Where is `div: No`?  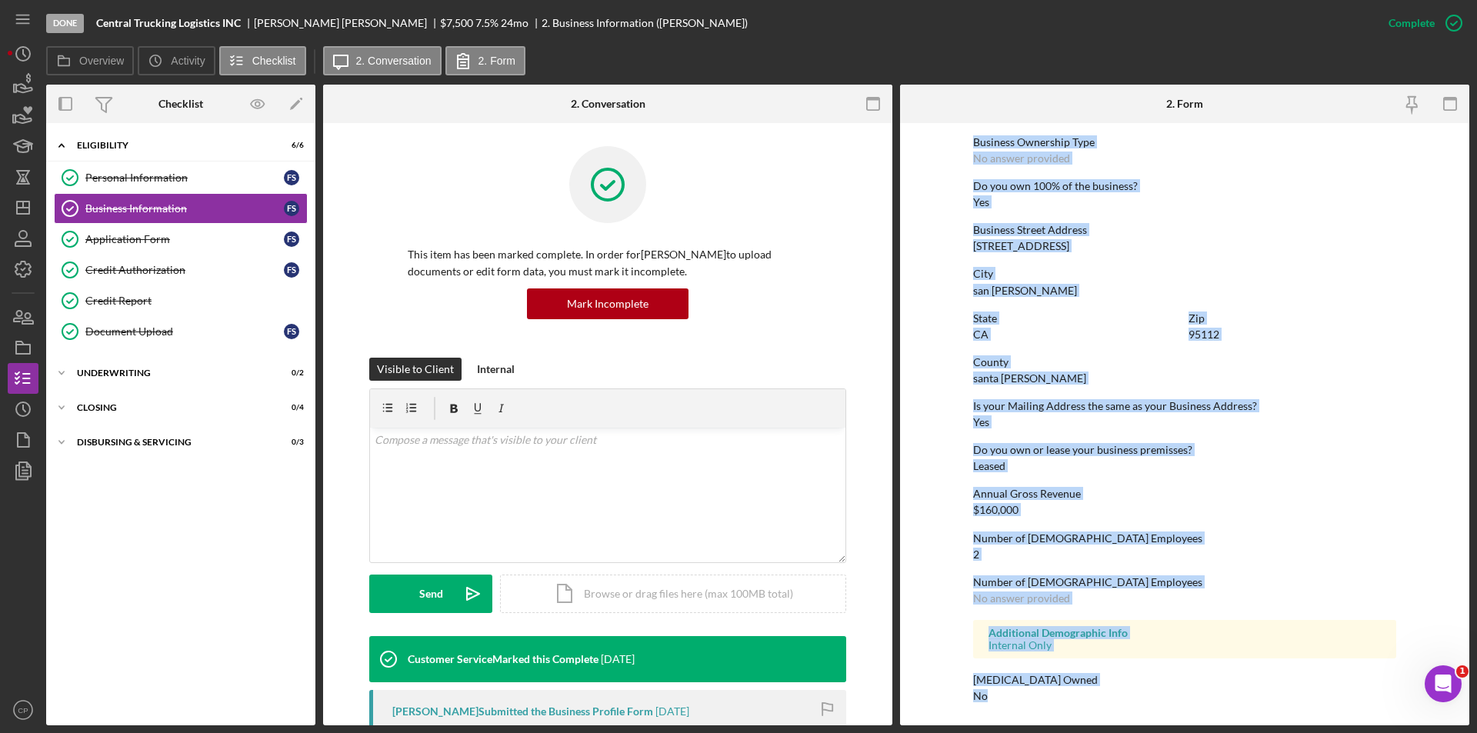
div: No is located at coordinates (980, 696).